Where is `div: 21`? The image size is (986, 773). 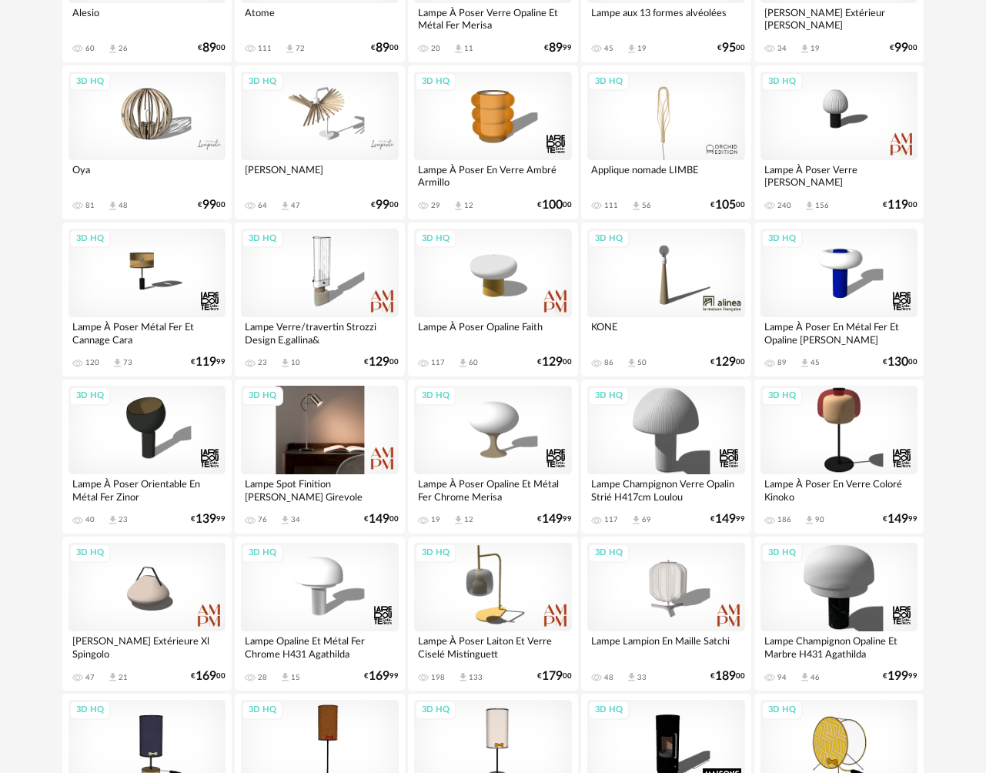
div: 21 is located at coordinates (123, 677).